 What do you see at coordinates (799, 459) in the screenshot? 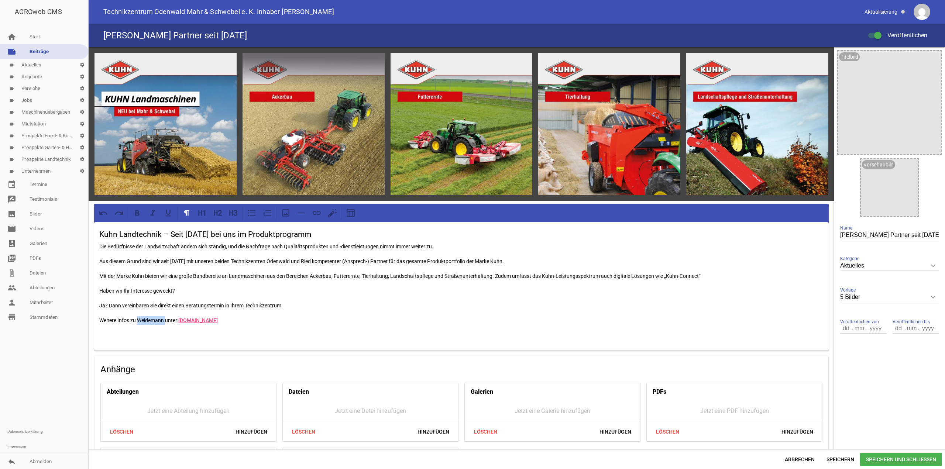
I see `span: Abbrechen` at bounding box center [799, 459].